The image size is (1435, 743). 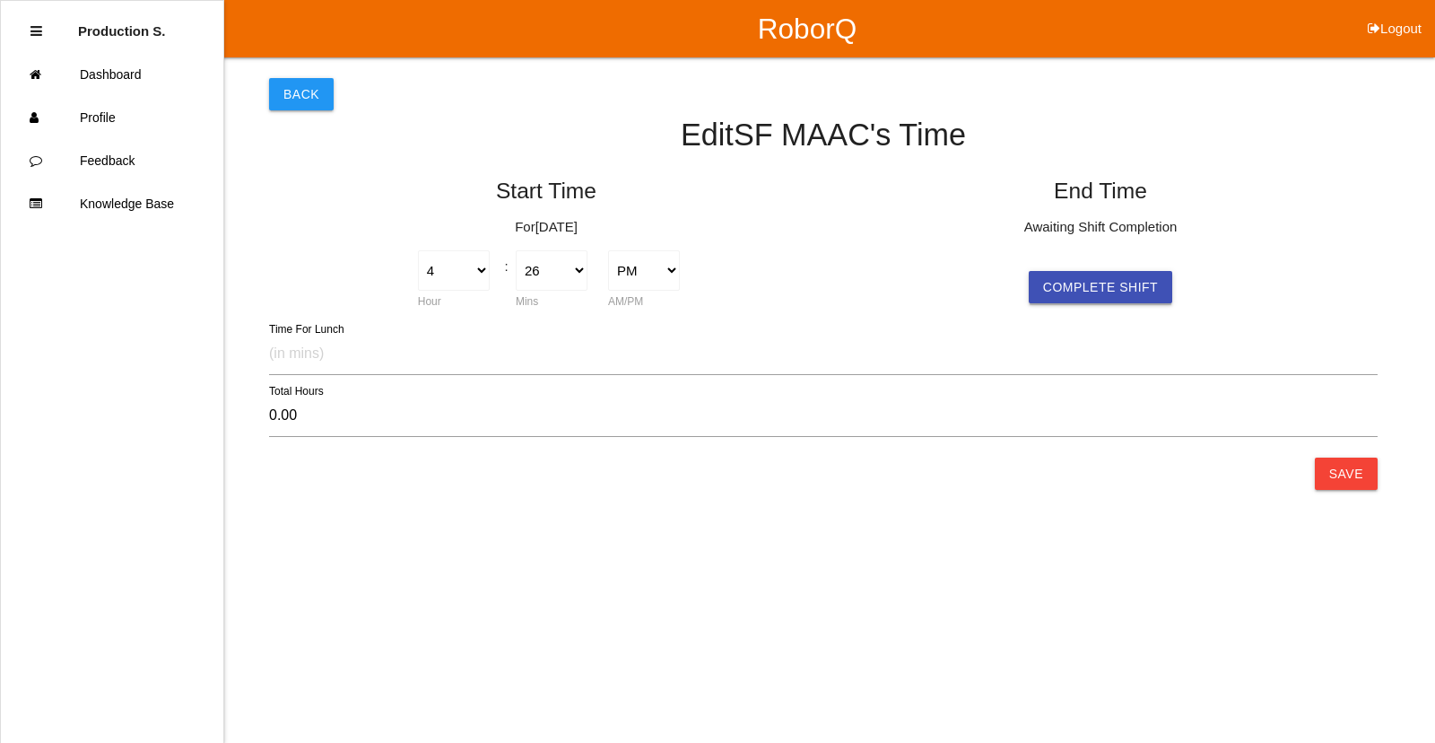 I want to click on a: Feedback, so click(x=112, y=161).